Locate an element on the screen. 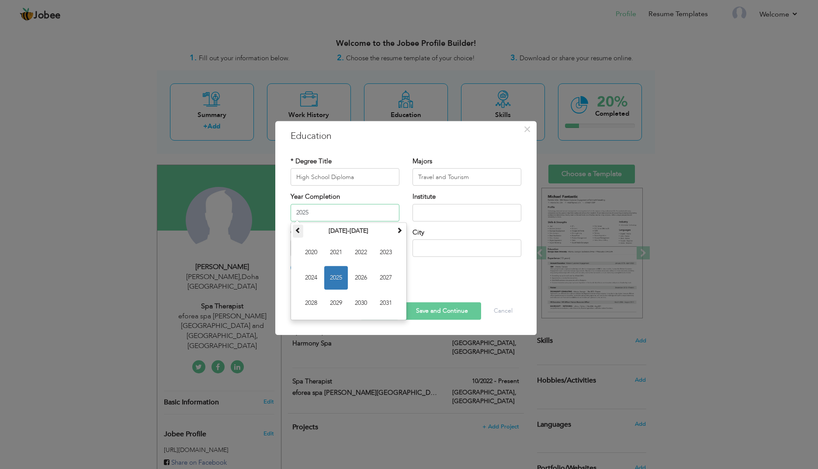 The height and width of the screenshot is (469, 818). span: 2025 is located at coordinates (336, 278).